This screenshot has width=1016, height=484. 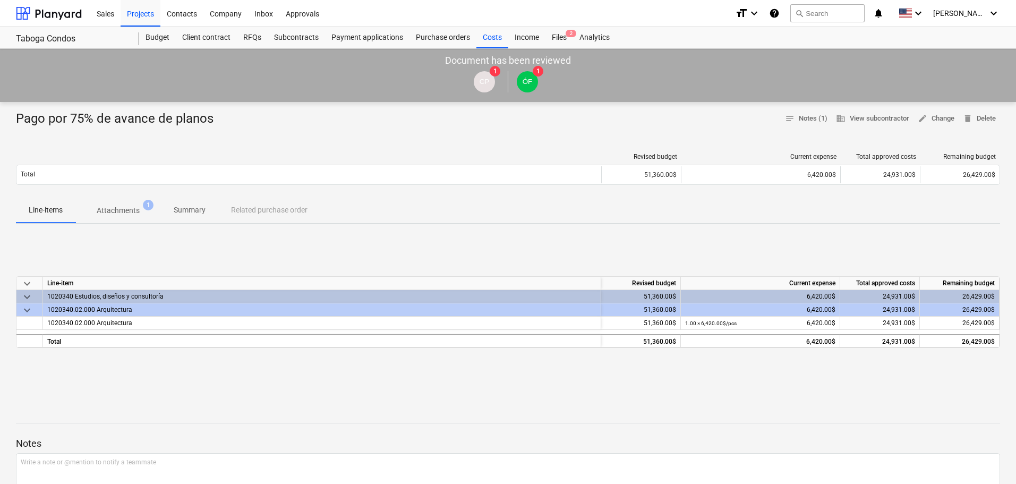 What do you see at coordinates (443, 38) in the screenshot?
I see `a: Purchase orders` at bounding box center [443, 38].